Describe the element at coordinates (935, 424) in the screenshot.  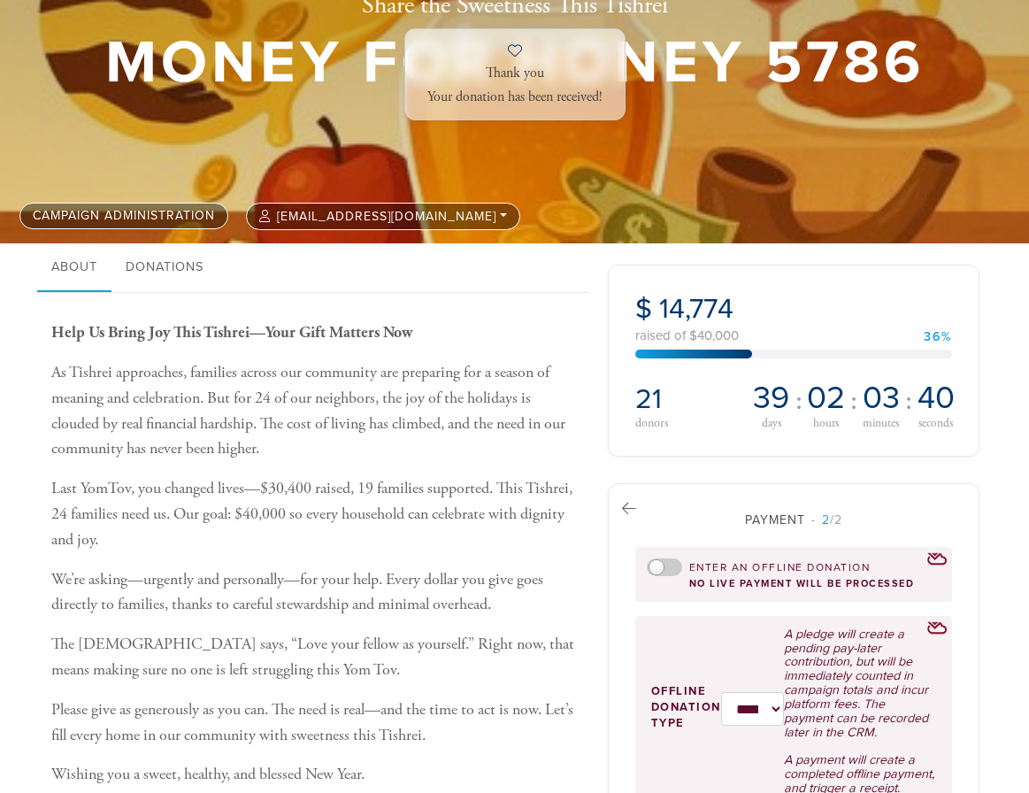
I see `span: seconds` at that location.